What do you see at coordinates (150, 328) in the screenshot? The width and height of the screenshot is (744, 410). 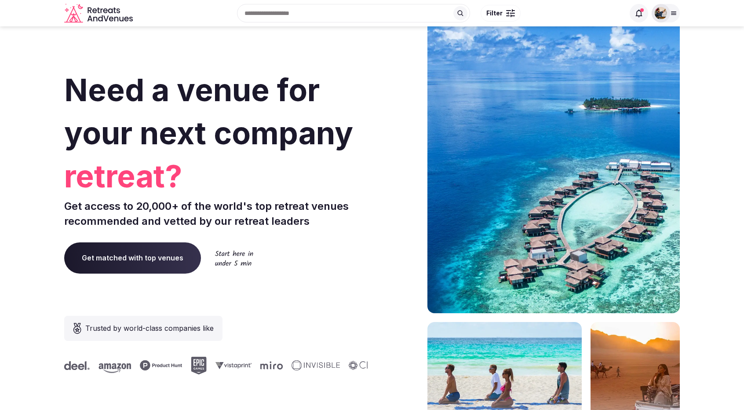 I see `span: Trusted by world-class companies like` at bounding box center [150, 328].